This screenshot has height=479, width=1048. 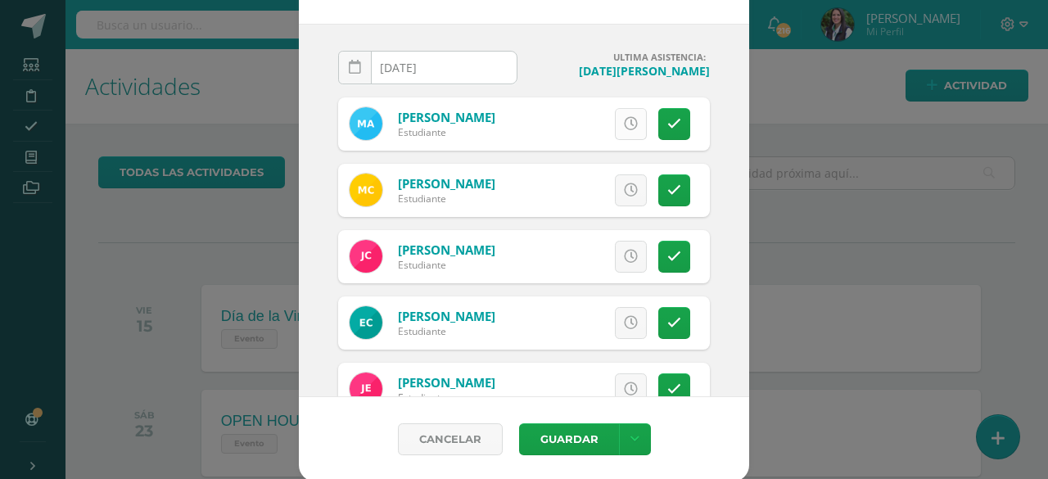 What do you see at coordinates (366, 256) in the screenshot?
I see `img: 2d176ae13125fb3c891cb544b0e13ac8.png` at bounding box center [366, 256].